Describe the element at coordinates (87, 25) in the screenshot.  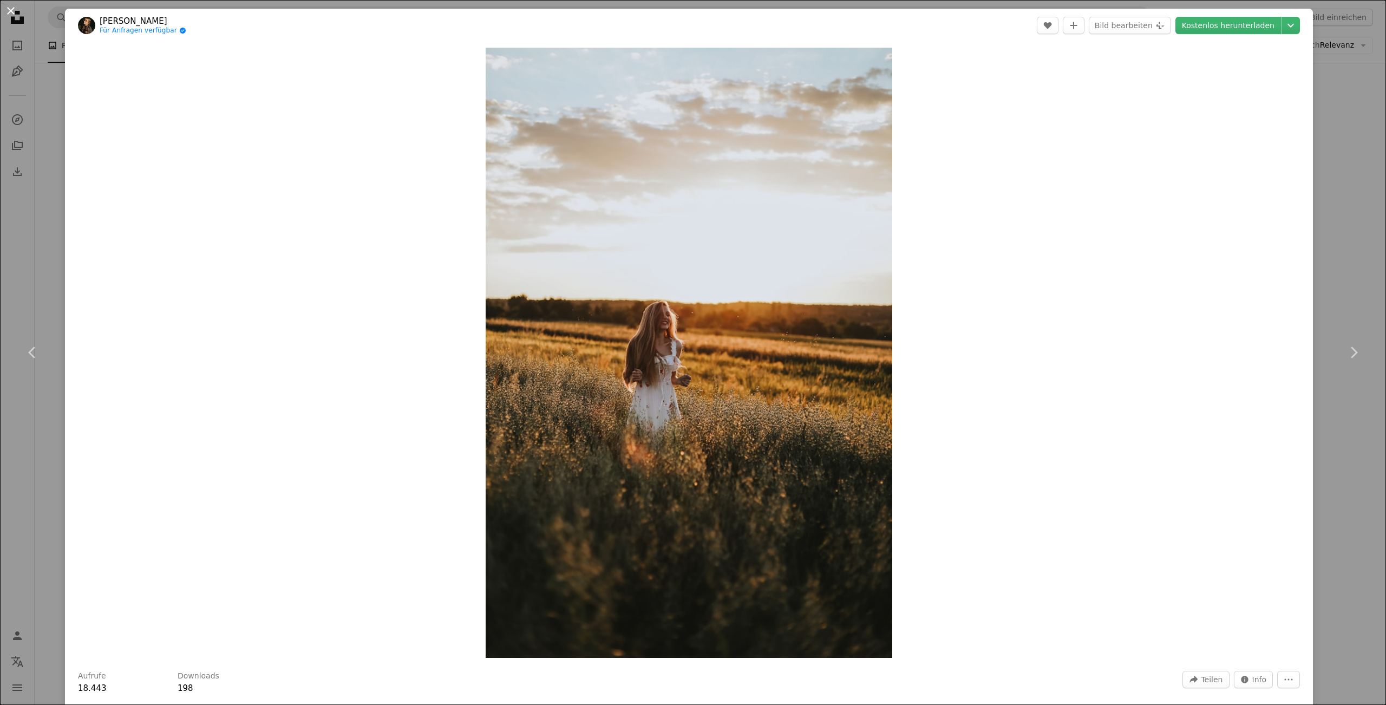
I see `img: Zum Profil von Natali Hordiiuk` at that location.